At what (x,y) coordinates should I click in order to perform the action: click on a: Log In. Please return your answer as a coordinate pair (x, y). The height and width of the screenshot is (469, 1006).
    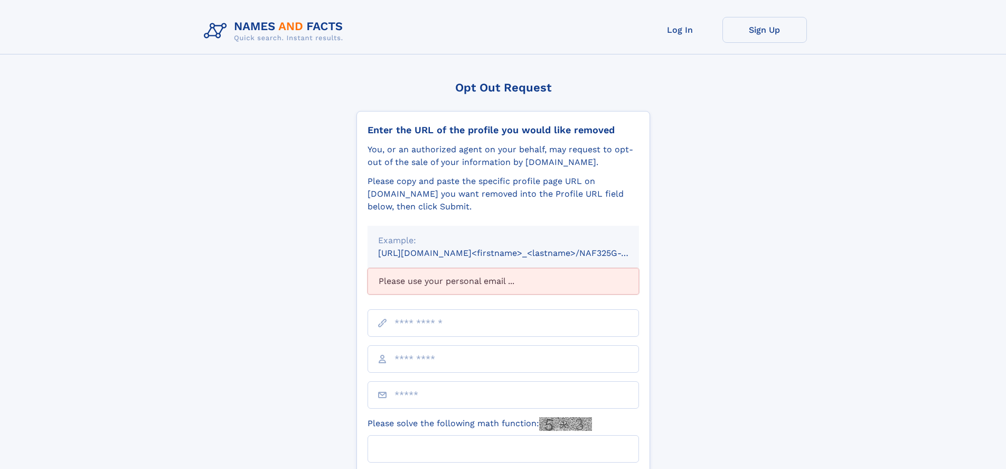
    Looking at the image, I should click on (680, 30).